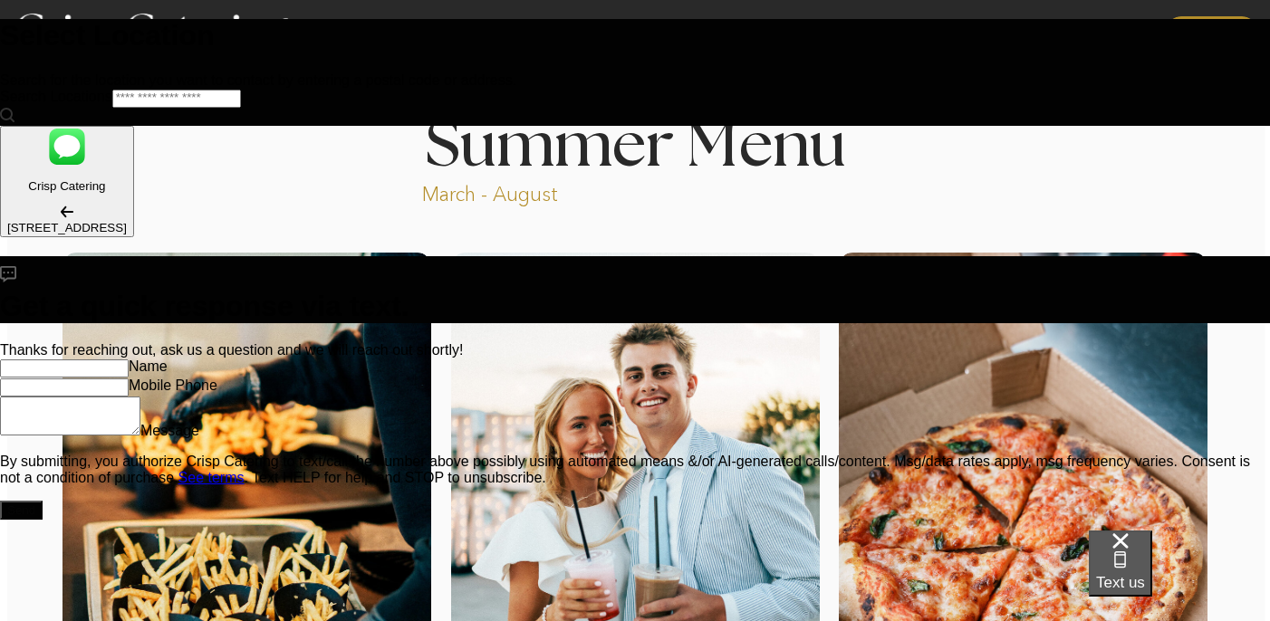 The width and height of the screenshot is (1270, 621). What do you see at coordinates (173, 385) in the screenshot?
I see `label: Mobile Phone` at bounding box center [173, 385].